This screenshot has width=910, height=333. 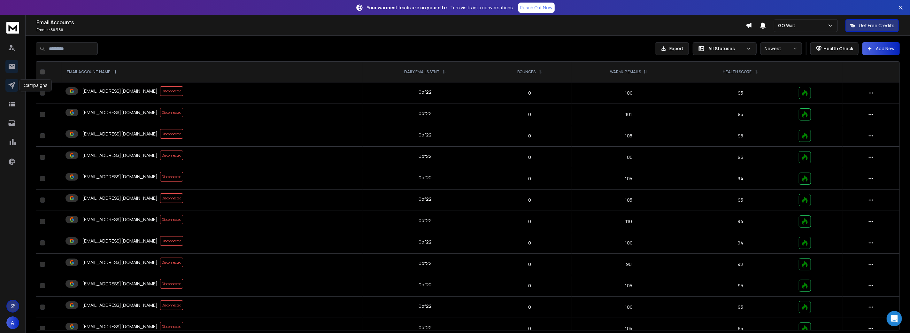 I want to click on p: HEALTH SCORE, so click(x=737, y=72).